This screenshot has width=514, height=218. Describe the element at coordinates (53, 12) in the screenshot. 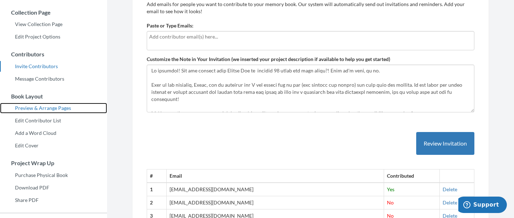

I see `h3: Collection Page` at that location.